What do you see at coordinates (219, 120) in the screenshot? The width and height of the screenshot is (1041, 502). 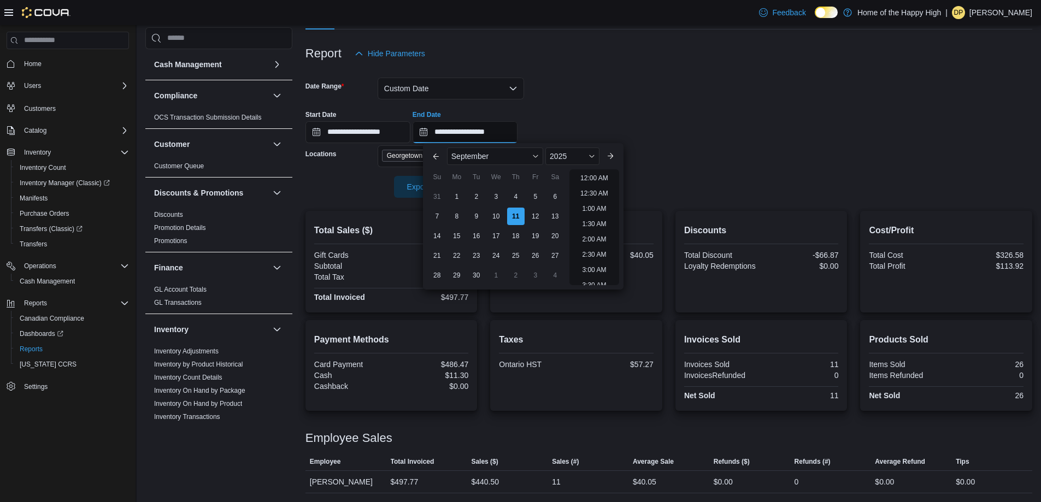 I see `div: Compliance` at bounding box center [219, 120].